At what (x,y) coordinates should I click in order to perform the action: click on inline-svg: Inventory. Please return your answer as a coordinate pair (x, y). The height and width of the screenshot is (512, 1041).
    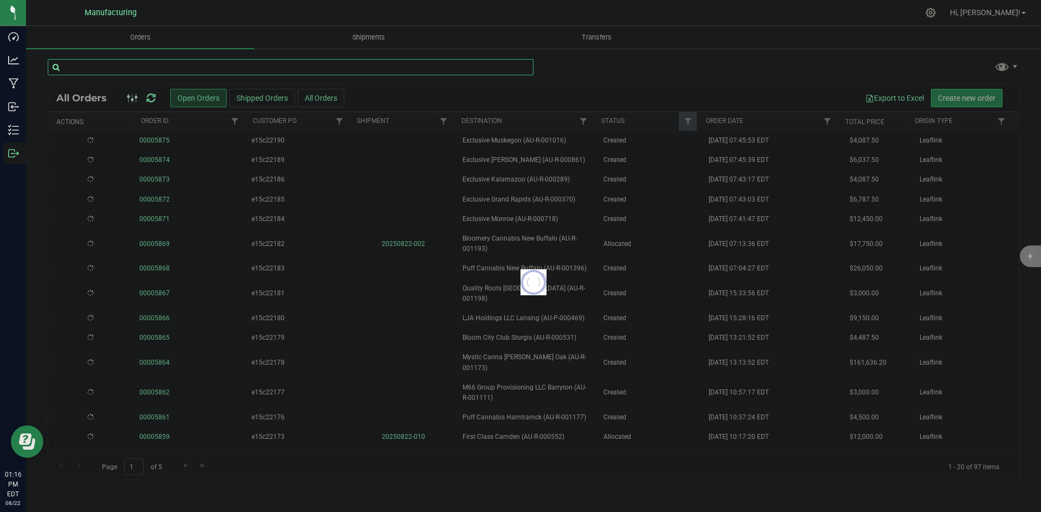
    Looking at the image, I should click on (14, 130).